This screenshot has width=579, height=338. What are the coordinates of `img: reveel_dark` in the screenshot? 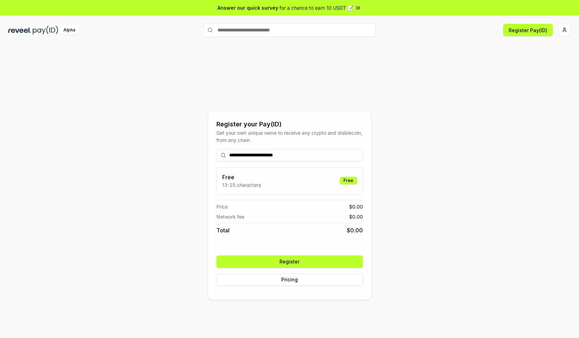 It's located at (20, 30).